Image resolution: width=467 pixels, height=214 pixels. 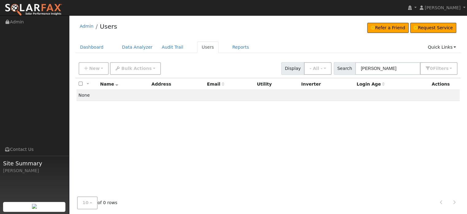 I want to click on a: Admin, so click(x=87, y=26).